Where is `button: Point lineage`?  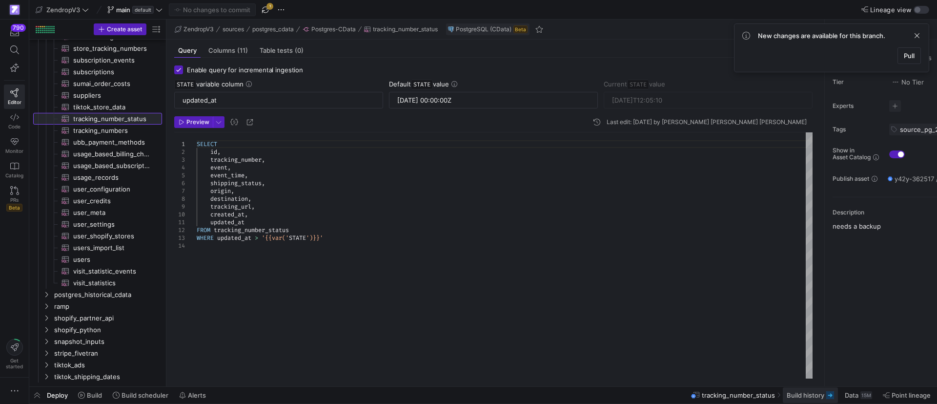 button: Point lineage is located at coordinates (907, 395).